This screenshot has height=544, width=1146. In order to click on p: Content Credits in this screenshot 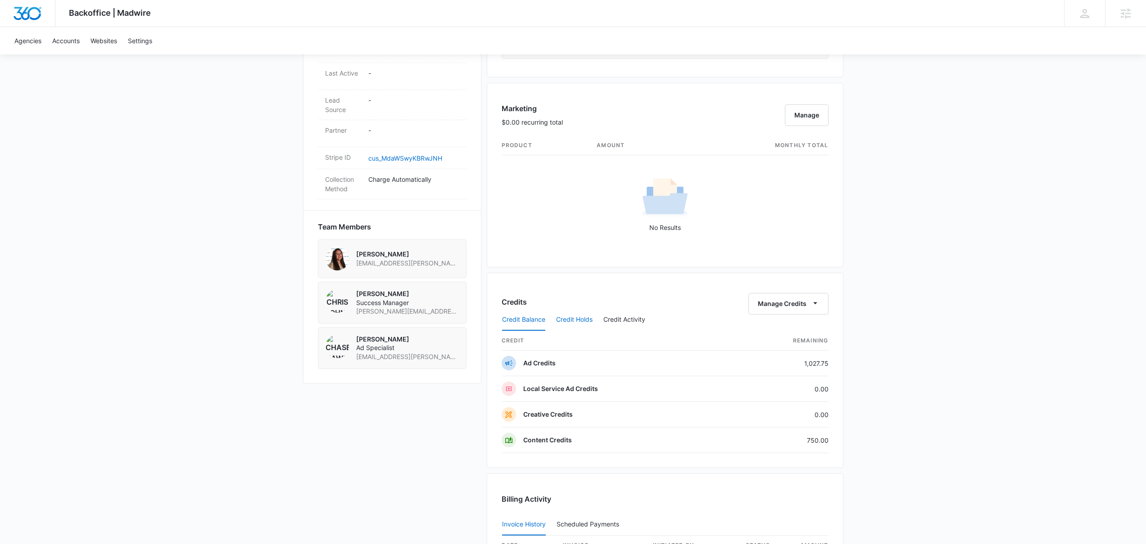, I will do `click(548, 440)`.